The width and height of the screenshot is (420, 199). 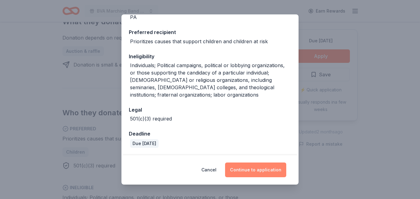 What do you see at coordinates (210, 134) in the screenshot?
I see `div: Deadline` at bounding box center [210, 134].